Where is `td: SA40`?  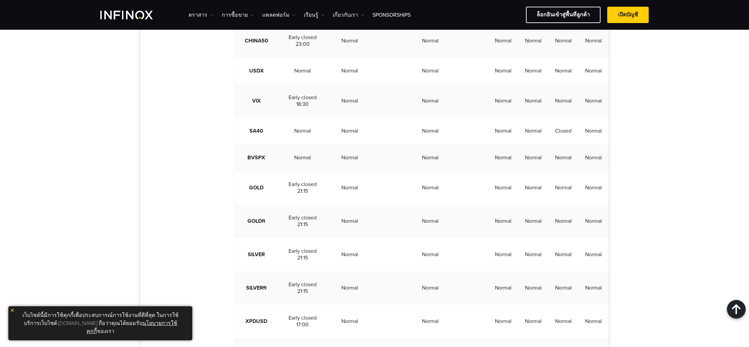
td: SA40 is located at coordinates (256, 131).